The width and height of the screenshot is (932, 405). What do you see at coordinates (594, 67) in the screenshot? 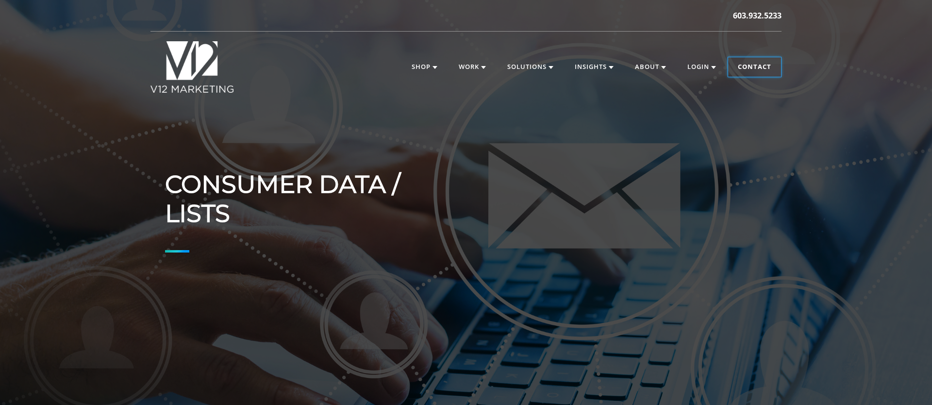
I see `a: Insights` at bounding box center [594, 67].